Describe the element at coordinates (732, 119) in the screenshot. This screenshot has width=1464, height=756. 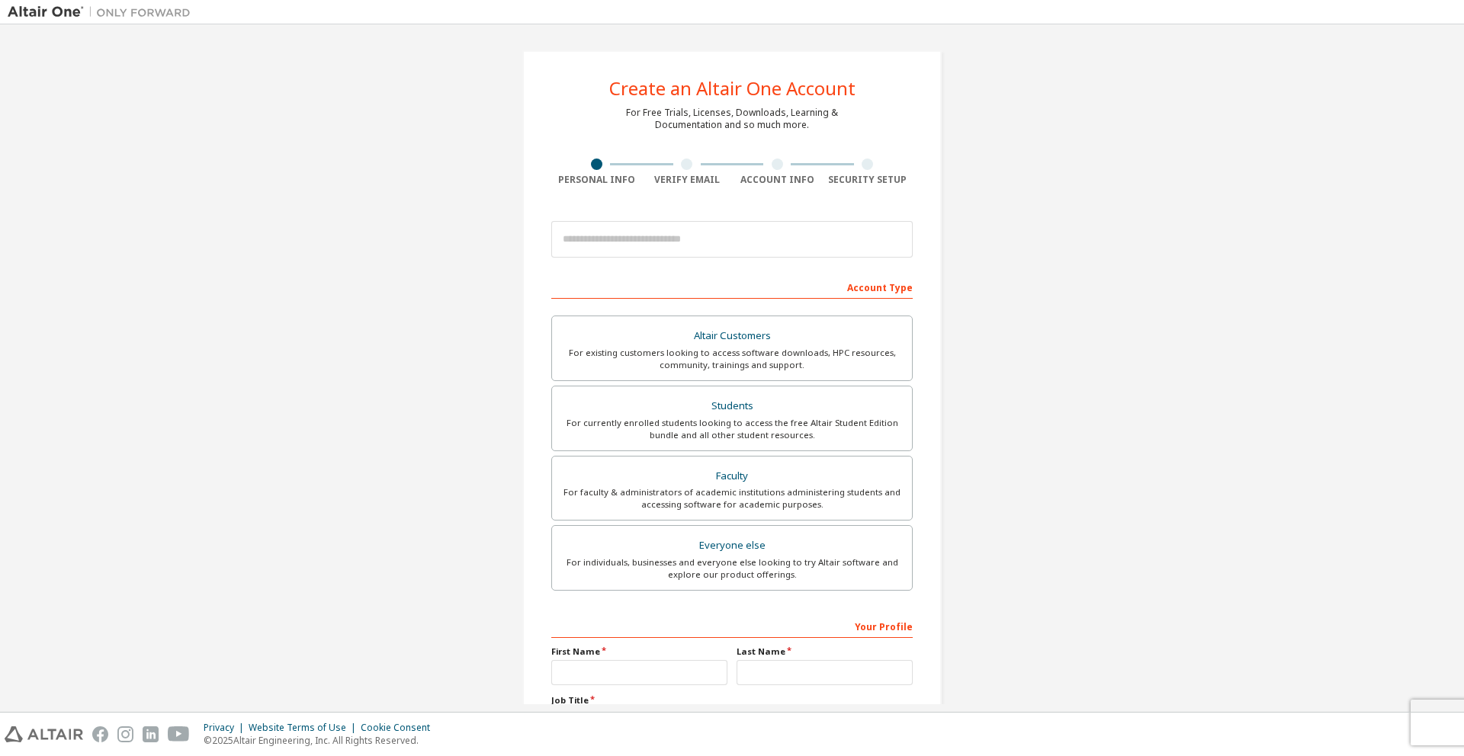
I see `div: For Free Trials, Licenses, Downloads, Learning & Documentation and so much more.` at that location.